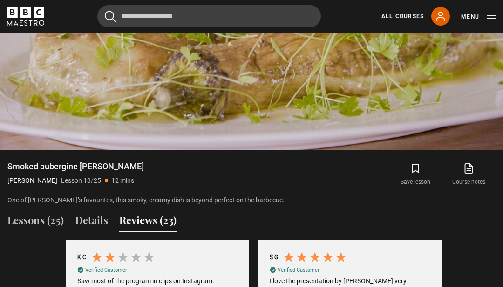  What do you see at coordinates (478, 17) in the screenshot?
I see `button: Toggle navigation` at bounding box center [478, 17].